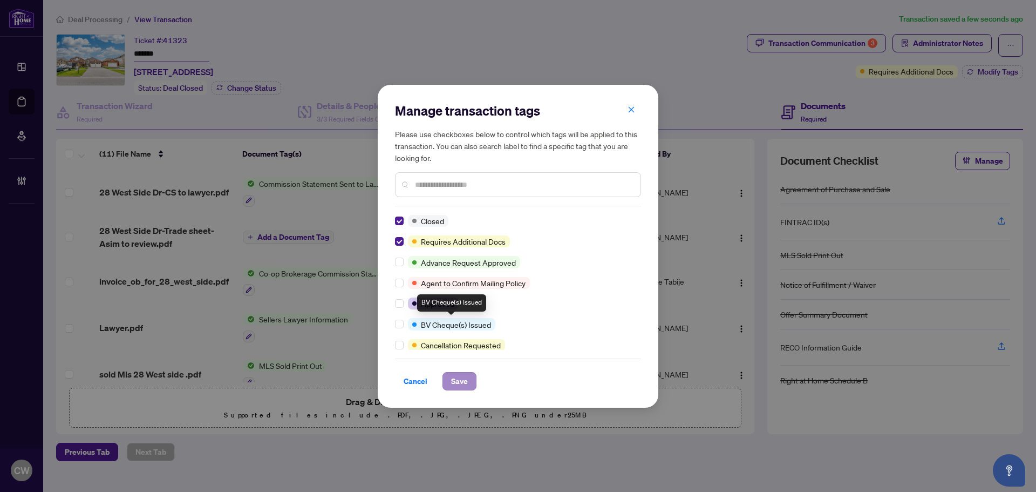  Describe the element at coordinates (1009, 470) in the screenshot. I see `button: Open asap` at that location.